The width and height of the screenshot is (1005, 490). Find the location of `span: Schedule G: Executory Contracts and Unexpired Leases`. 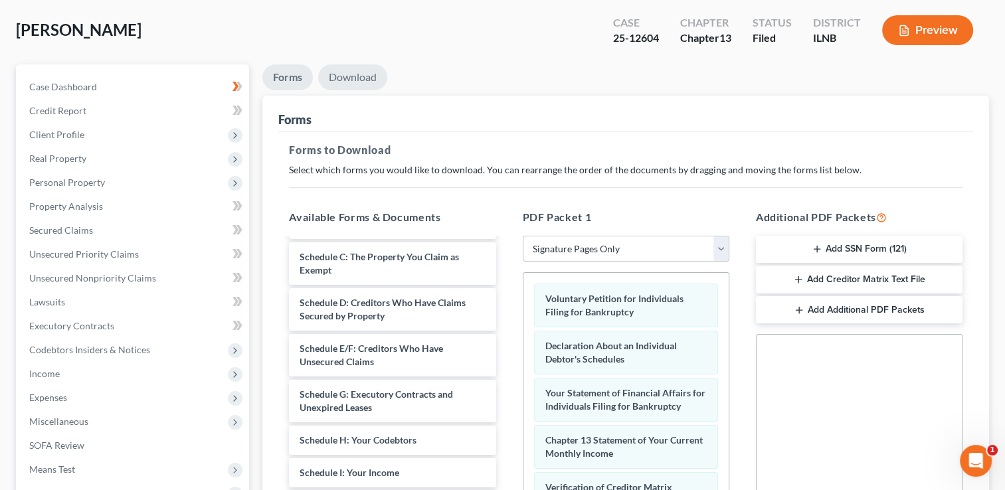

span: Schedule G: Executory Contracts and Unexpired Leases is located at coordinates (376, 401).